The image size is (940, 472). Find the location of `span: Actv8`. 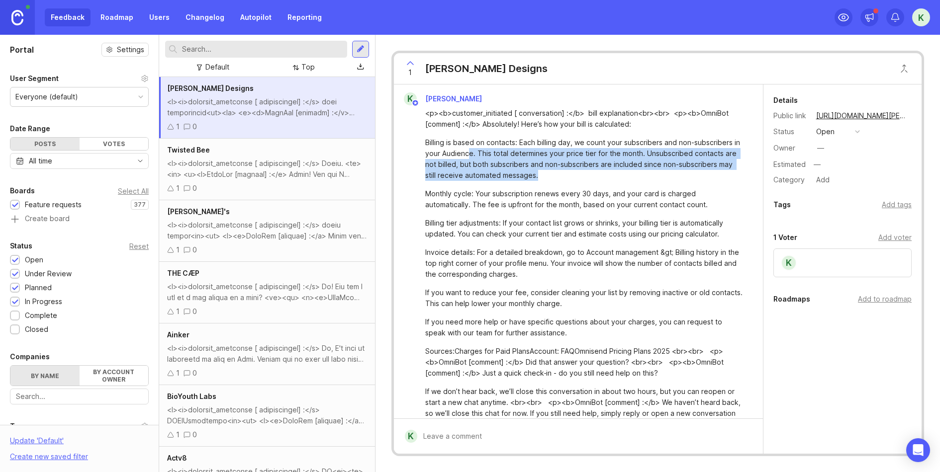

span: Actv8 is located at coordinates (177, 458).